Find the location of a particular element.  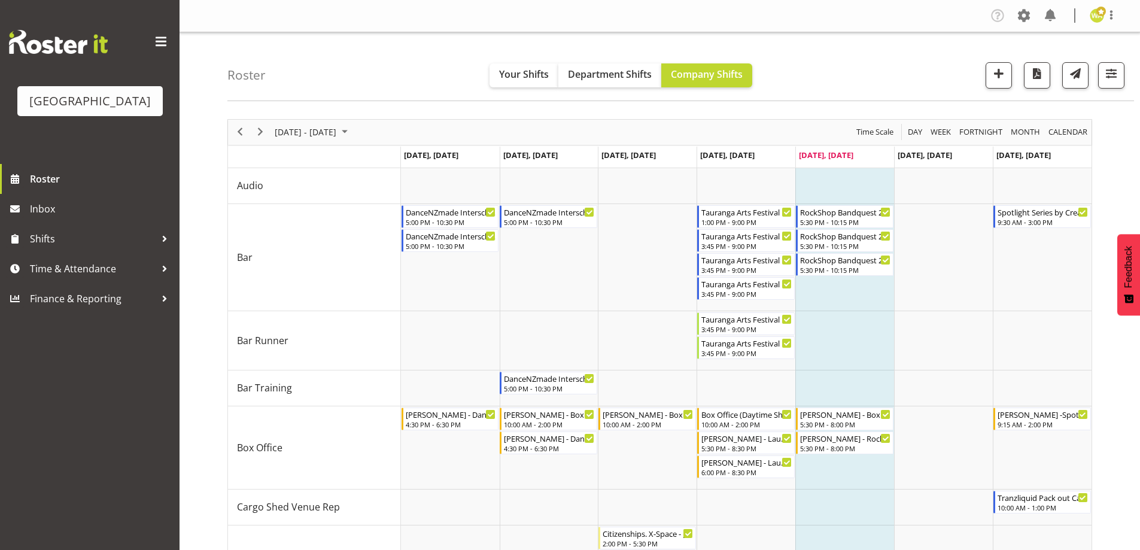

div: Bar"s event - DanceNZmade Interschool Comp 2025 - Chris Darlington Begin From Monday, August 11, ... is located at coordinates (450, 217).